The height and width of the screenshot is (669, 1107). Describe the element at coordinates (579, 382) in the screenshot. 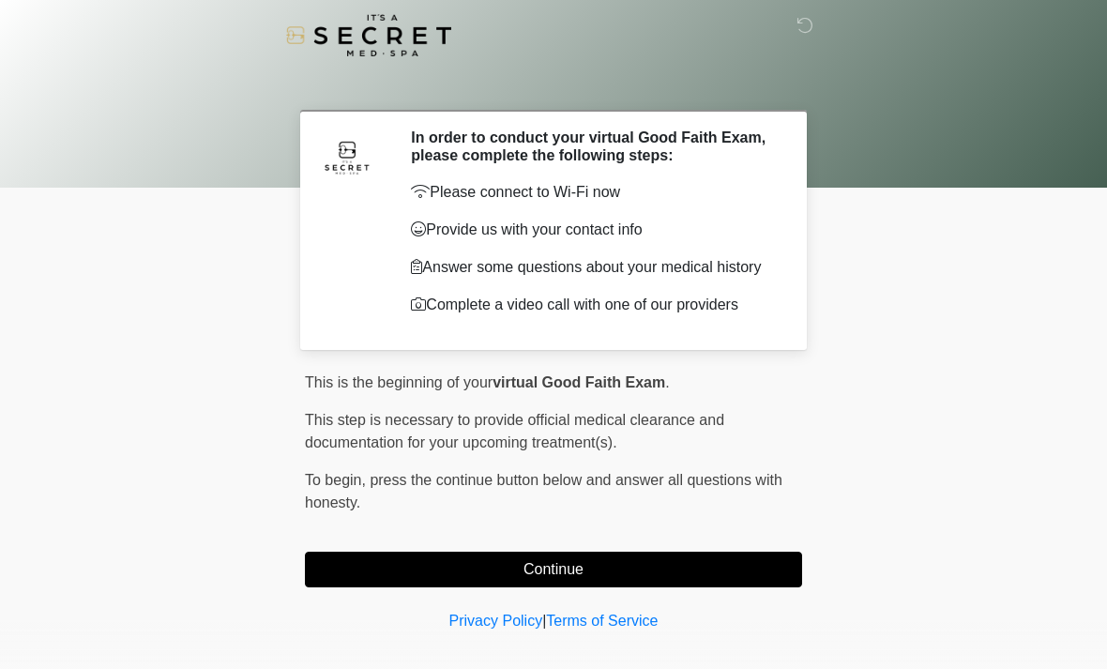

I see `strong: virtual Good Faith Exam` at that location.